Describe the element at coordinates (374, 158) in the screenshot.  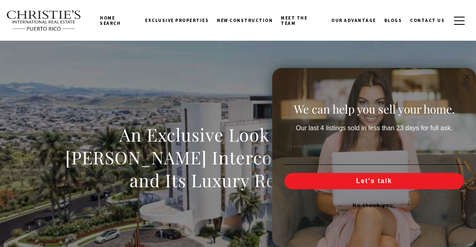
I see `div: FLYOUT Form` at that location.